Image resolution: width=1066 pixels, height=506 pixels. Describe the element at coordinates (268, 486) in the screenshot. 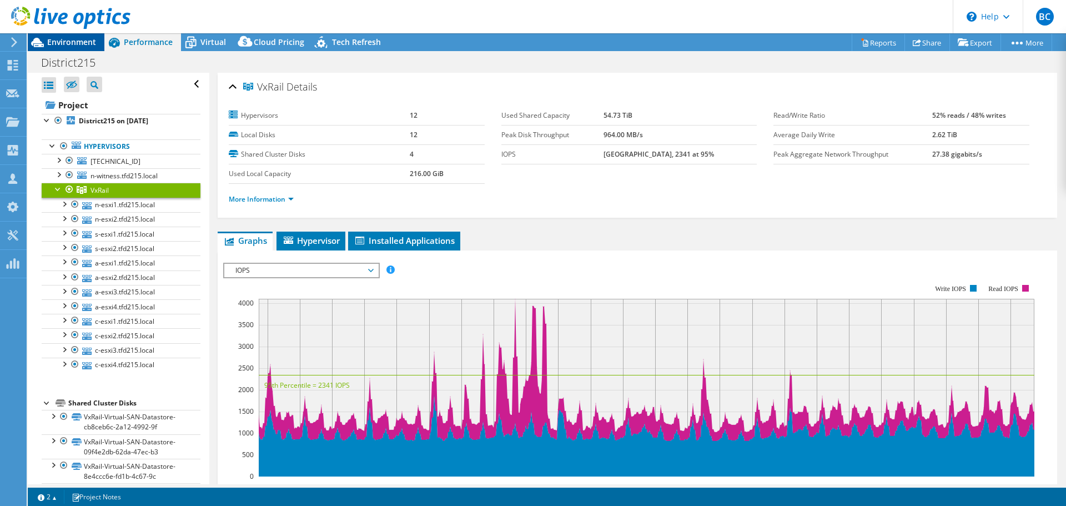

I see `text: 16:00` at that location.